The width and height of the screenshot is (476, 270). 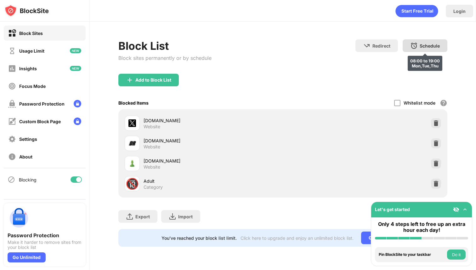 I want to click on div: Pin BlockSite to your taskbar, so click(x=412, y=254).